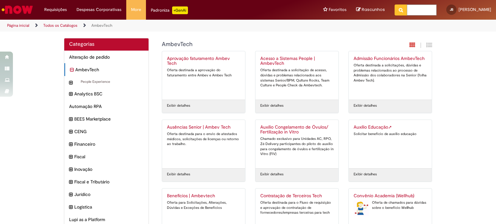 This screenshot has height=224, width=496. Describe the element at coordinates (71, 157) in the screenshot. I see `i: expandir categoria Fiscal` at that location.